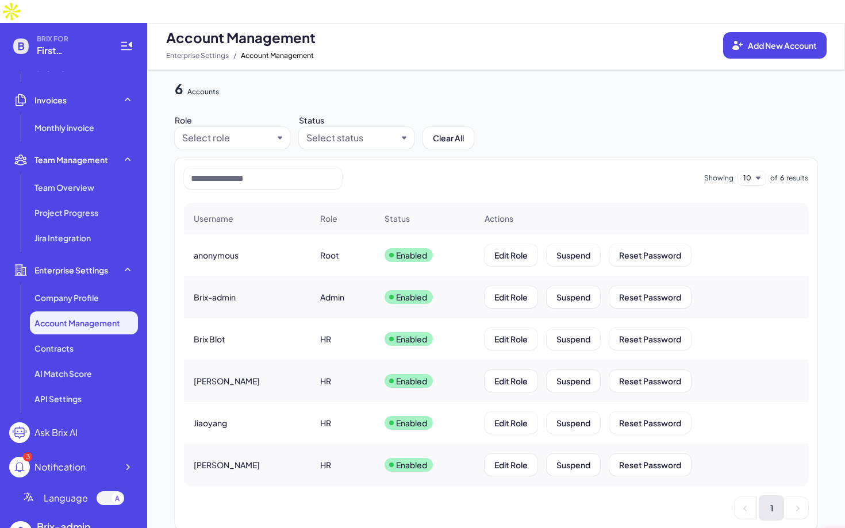 The image size is (845, 528). What do you see at coordinates (797, 508) in the screenshot?
I see `li: Next` at bounding box center [797, 508].